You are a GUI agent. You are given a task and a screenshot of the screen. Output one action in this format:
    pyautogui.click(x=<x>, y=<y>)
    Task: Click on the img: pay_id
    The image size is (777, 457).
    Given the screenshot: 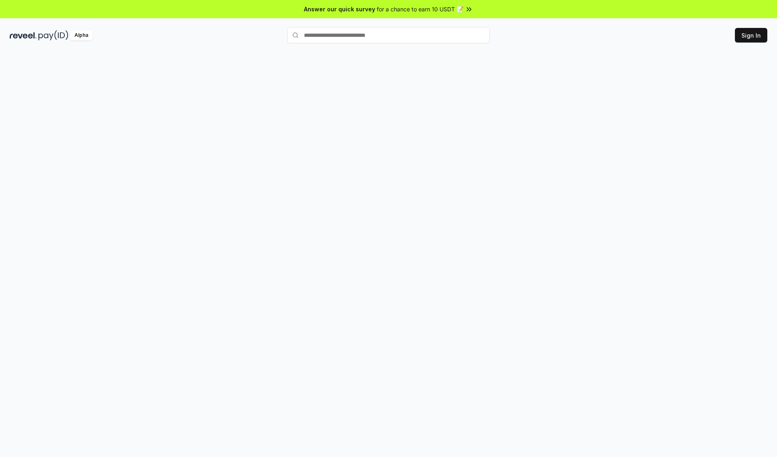 What is the action you would take?
    pyautogui.click(x=53, y=35)
    